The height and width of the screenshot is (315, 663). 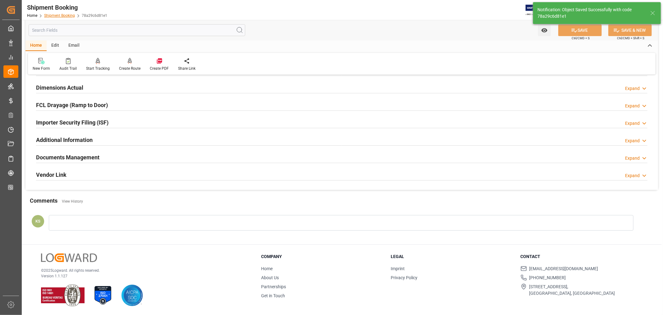 I want to click on p: © 2025 Logward. All rights reserved., so click(x=143, y=270).